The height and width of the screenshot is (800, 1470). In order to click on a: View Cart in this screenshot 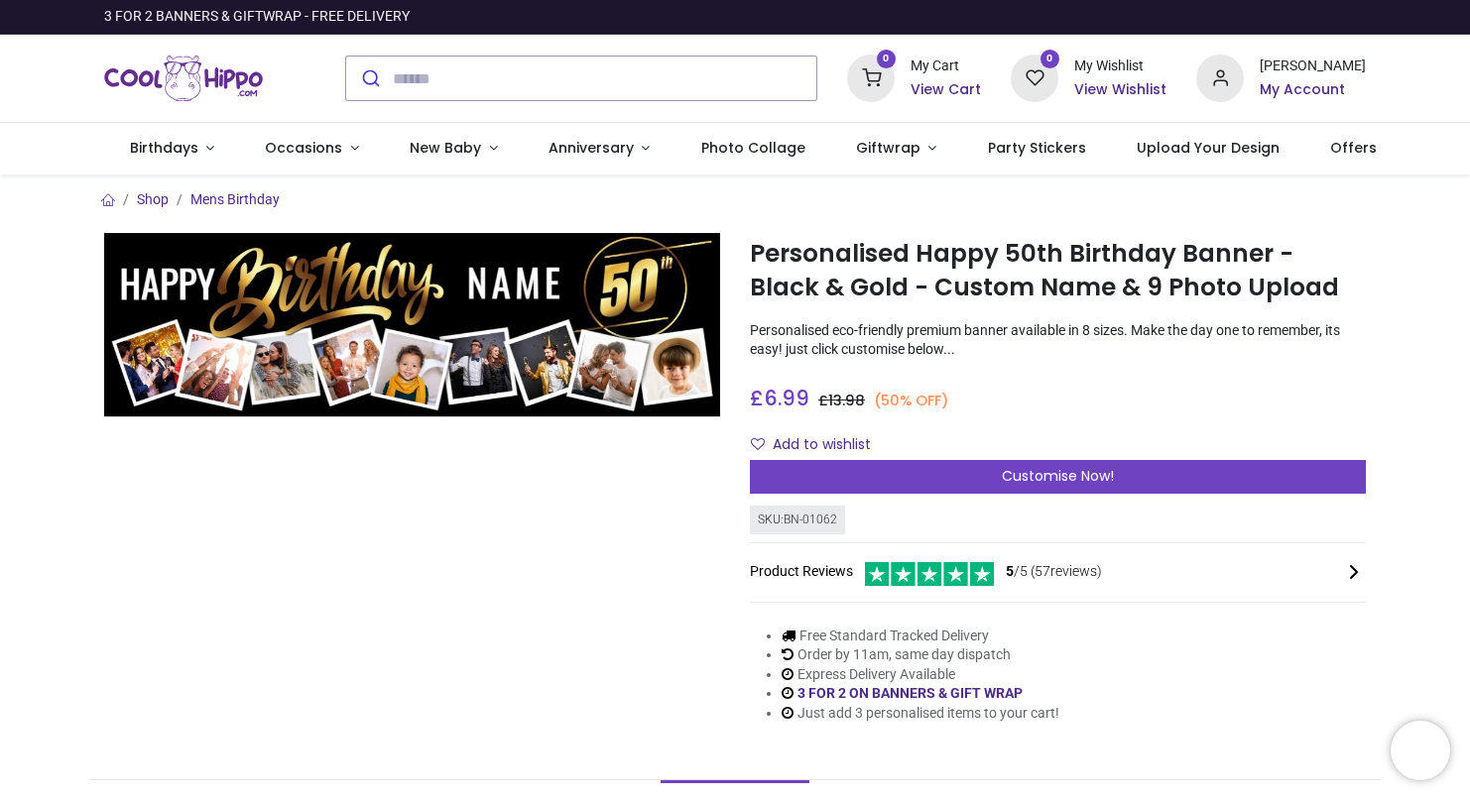, I will do `click(945, 90)`.